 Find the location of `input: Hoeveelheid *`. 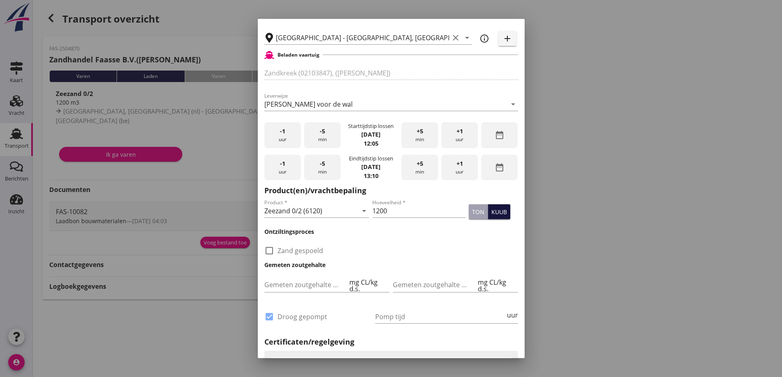

input: Hoeveelheid * is located at coordinates (419, 211).